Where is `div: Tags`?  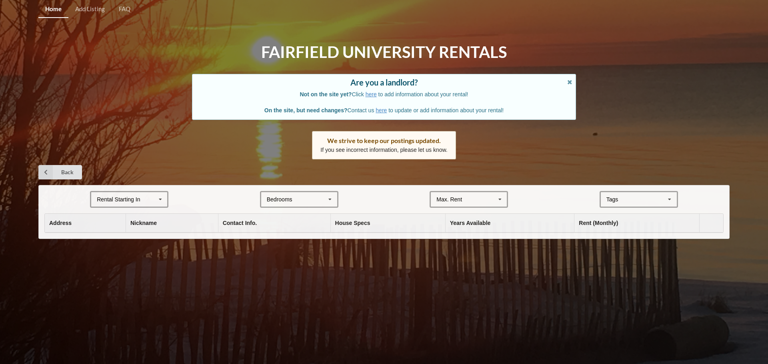 div: Tags is located at coordinates (617, 200).